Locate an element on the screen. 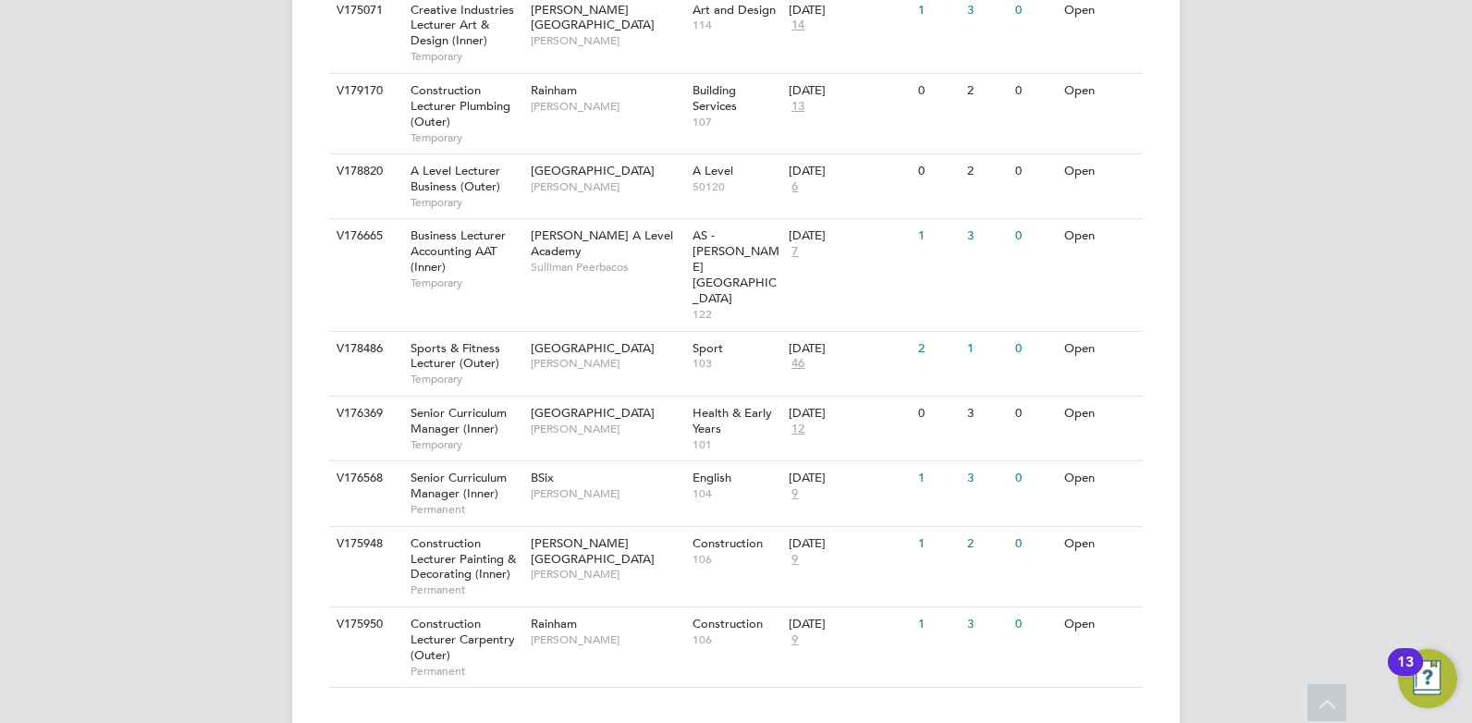 Image resolution: width=1472 pixels, height=723 pixels. span: 122 is located at coordinates (736, 314).